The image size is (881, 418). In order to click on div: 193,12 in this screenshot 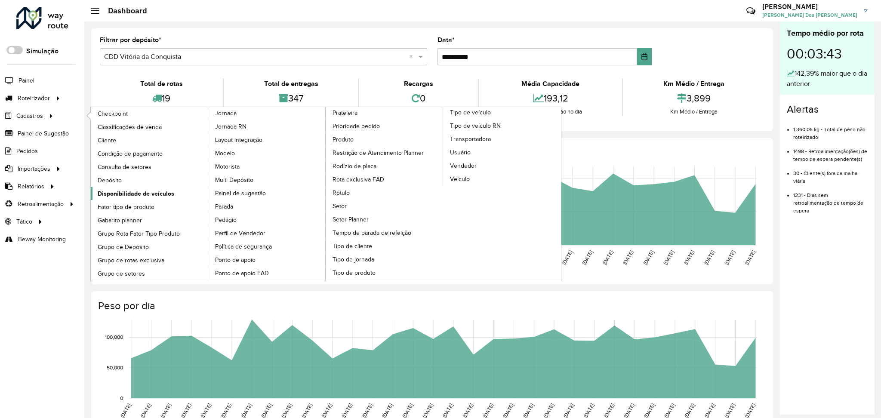, I will do `click(550, 98)`.